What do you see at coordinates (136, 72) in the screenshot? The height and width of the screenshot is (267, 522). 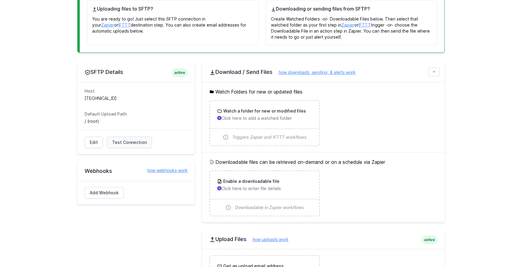 I see `h2: SFTP Details` at bounding box center [136, 72].